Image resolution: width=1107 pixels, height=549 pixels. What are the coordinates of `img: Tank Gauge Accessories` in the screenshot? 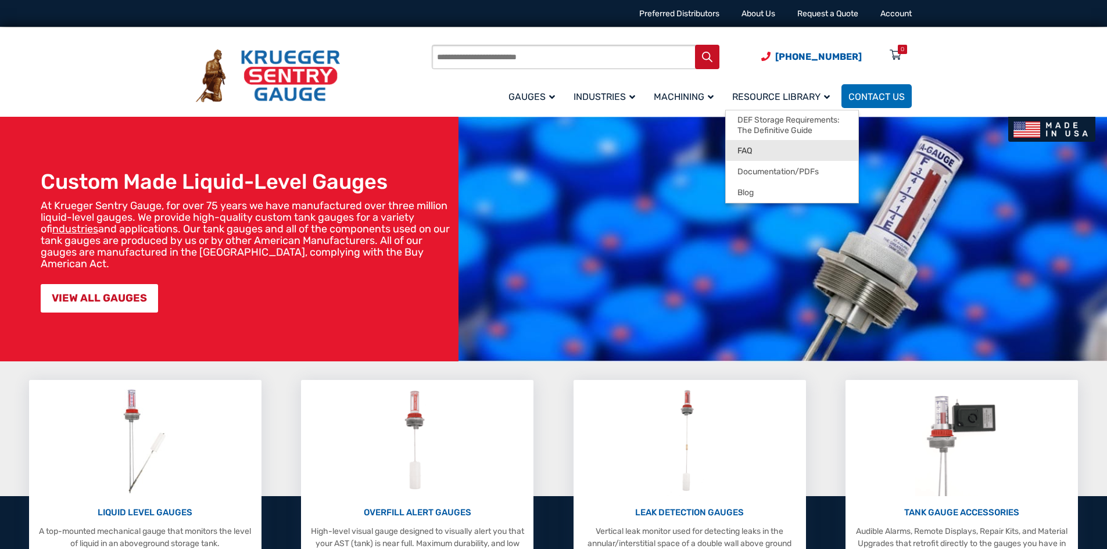 It's located at (962, 441).